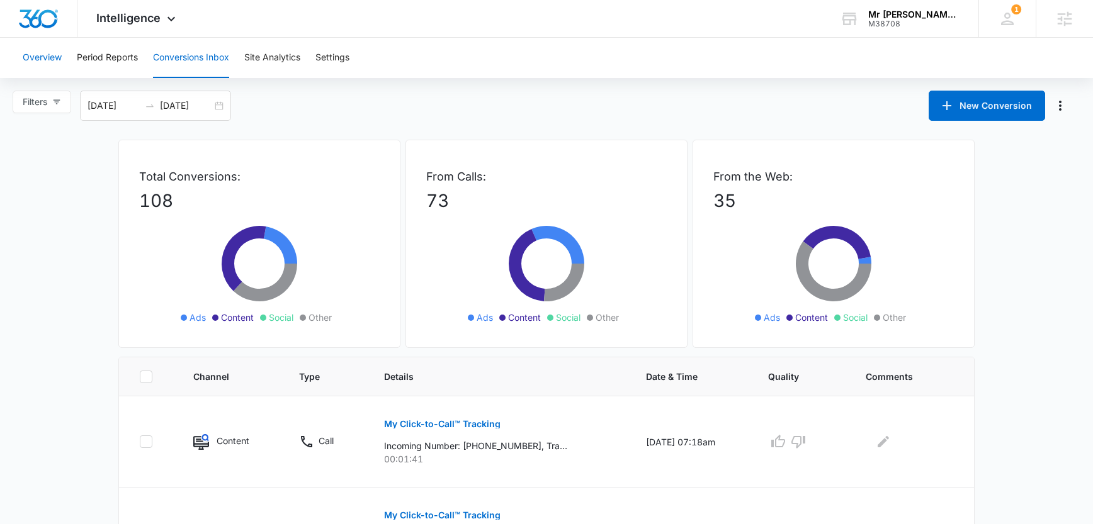  What do you see at coordinates (900, 376) in the screenshot?
I see `span: Comments` at bounding box center [900, 376].